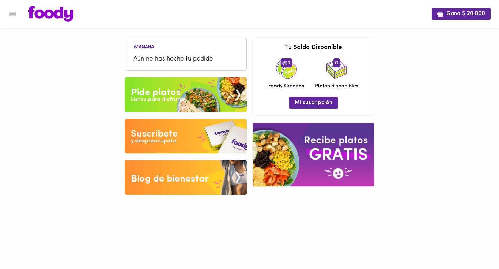 The width and height of the screenshot is (499, 269). Describe the element at coordinates (313, 102) in the screenshot. I see `button: Mi suscripción` at that location.